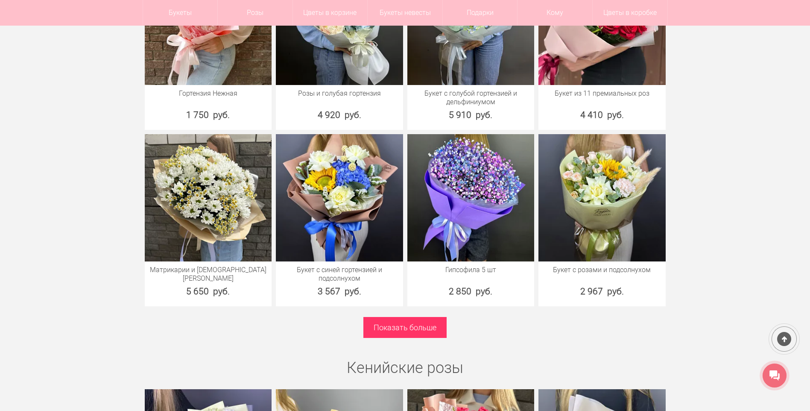  I want to click on img: Матрикарии и Хризантема кустовая, so click(208, 198).